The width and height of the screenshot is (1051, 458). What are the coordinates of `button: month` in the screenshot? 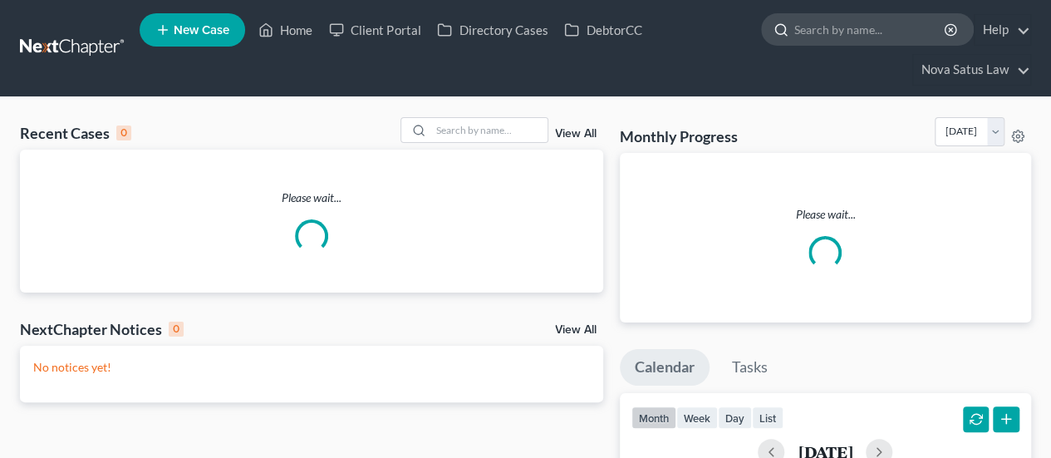 It's located at (654, 417).